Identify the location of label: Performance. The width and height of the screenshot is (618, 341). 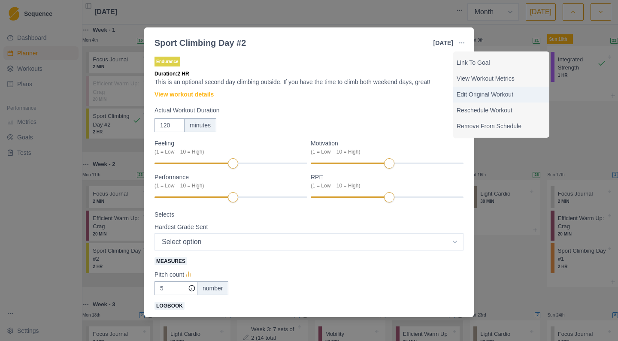
(228, 181).